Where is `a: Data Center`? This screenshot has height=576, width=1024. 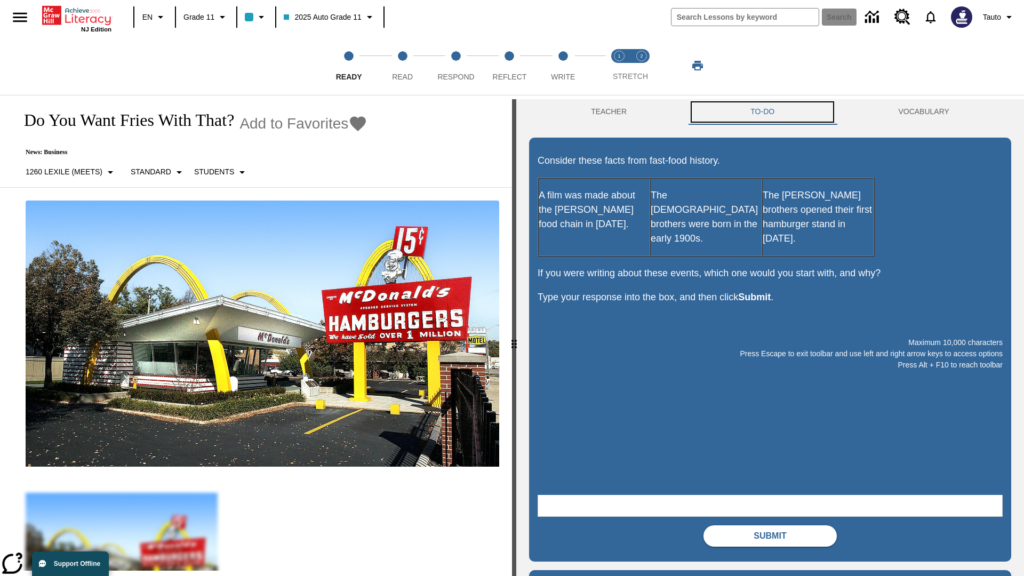
a: Data Center is located at coordinates (873, 17).